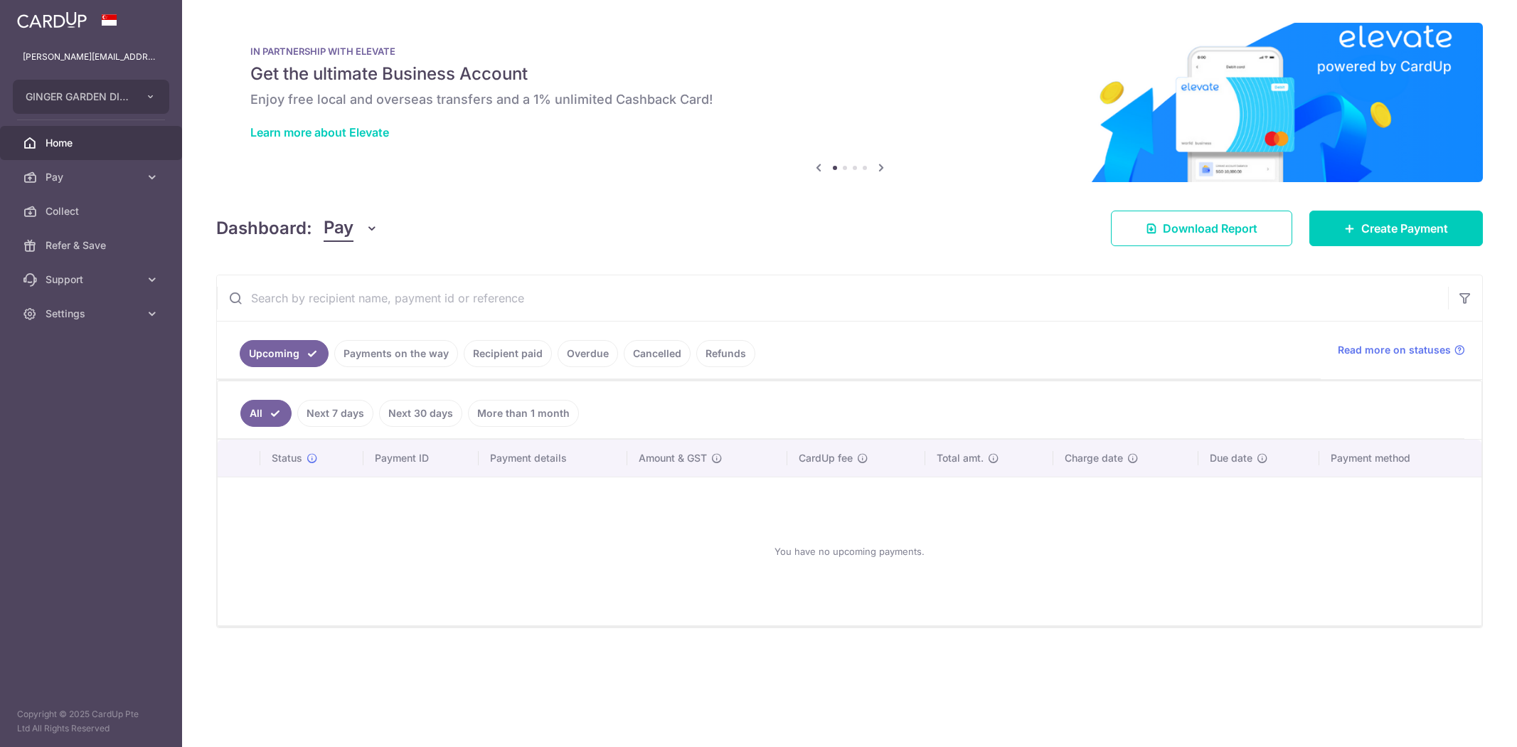 The height and width of the screenshot is (747, 1517). I want to click on a: All, so click(266, 413).